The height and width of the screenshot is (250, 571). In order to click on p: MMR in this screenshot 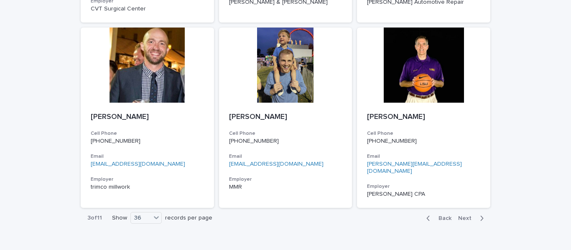, I will do `click(285, 187)`.